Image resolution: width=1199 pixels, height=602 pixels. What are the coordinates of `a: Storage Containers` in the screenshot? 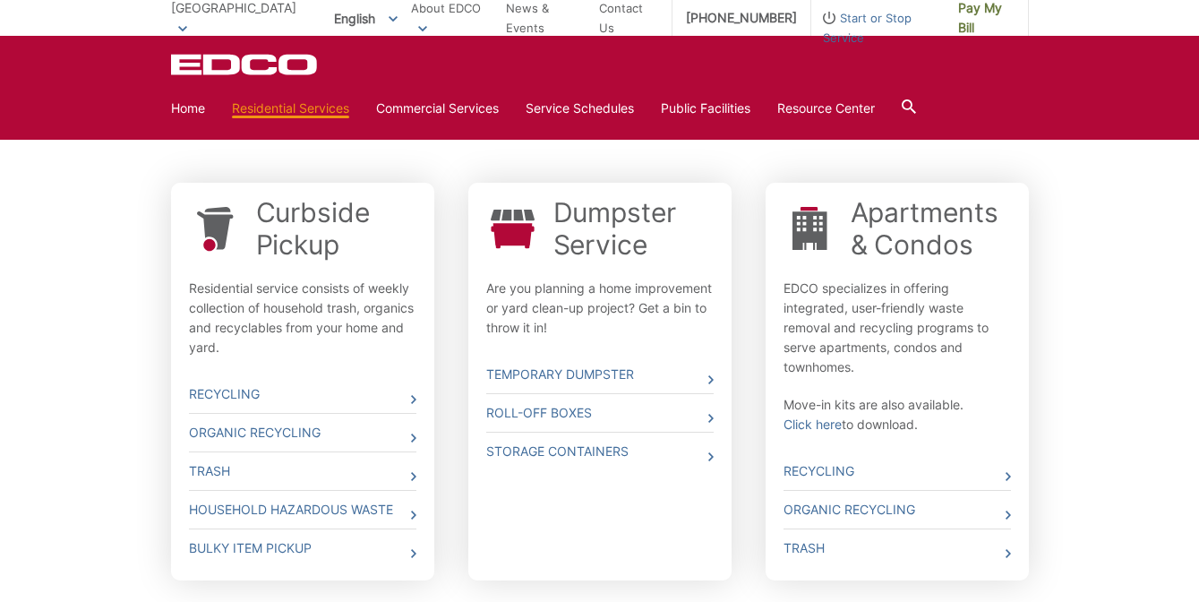 It's located at (600, 451).